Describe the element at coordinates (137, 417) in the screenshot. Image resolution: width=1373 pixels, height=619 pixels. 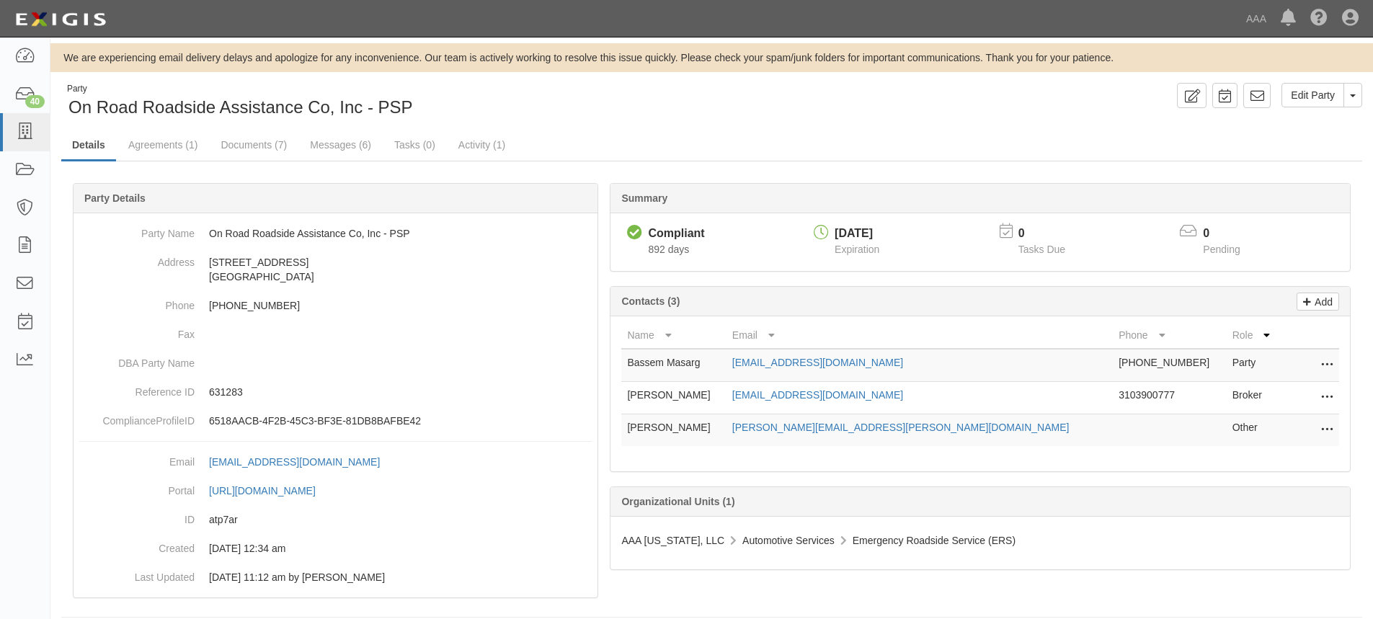
I see `dt: ComplianceProfileID` at that location.